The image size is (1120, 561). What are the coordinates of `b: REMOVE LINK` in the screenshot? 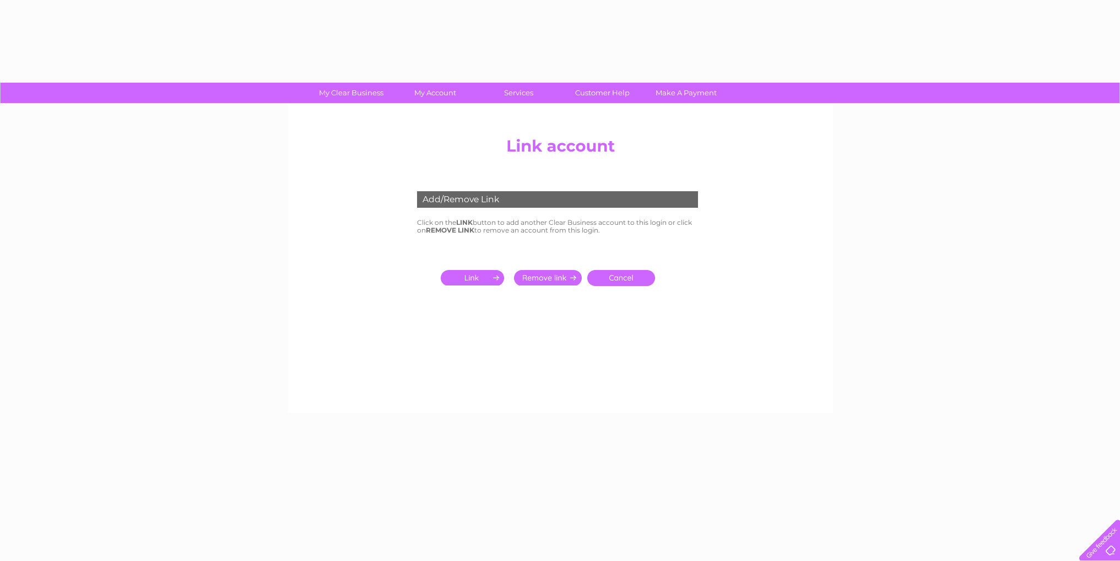 It's located at (450, 230).